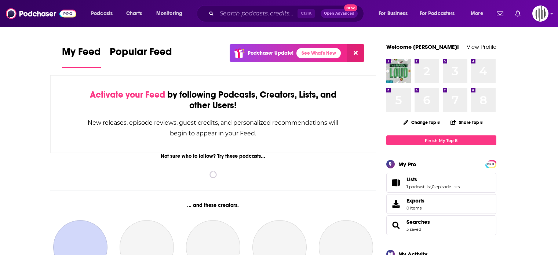 The image size is (558, 255). Describe the element at coordinates (398, 71) in the screenshot. I see `a: The Readout Loud` at that location.